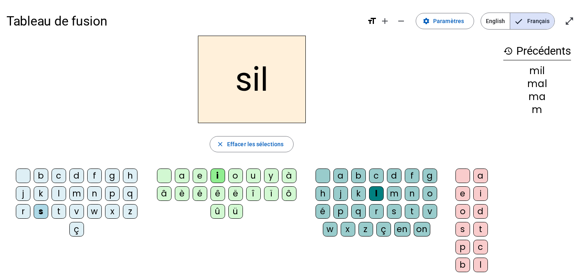 This screenshot has width=584, height=275. What do you see at coordinates (422, 230) in the screenshot?
I see `div: on` at bounding box center [422, 230].